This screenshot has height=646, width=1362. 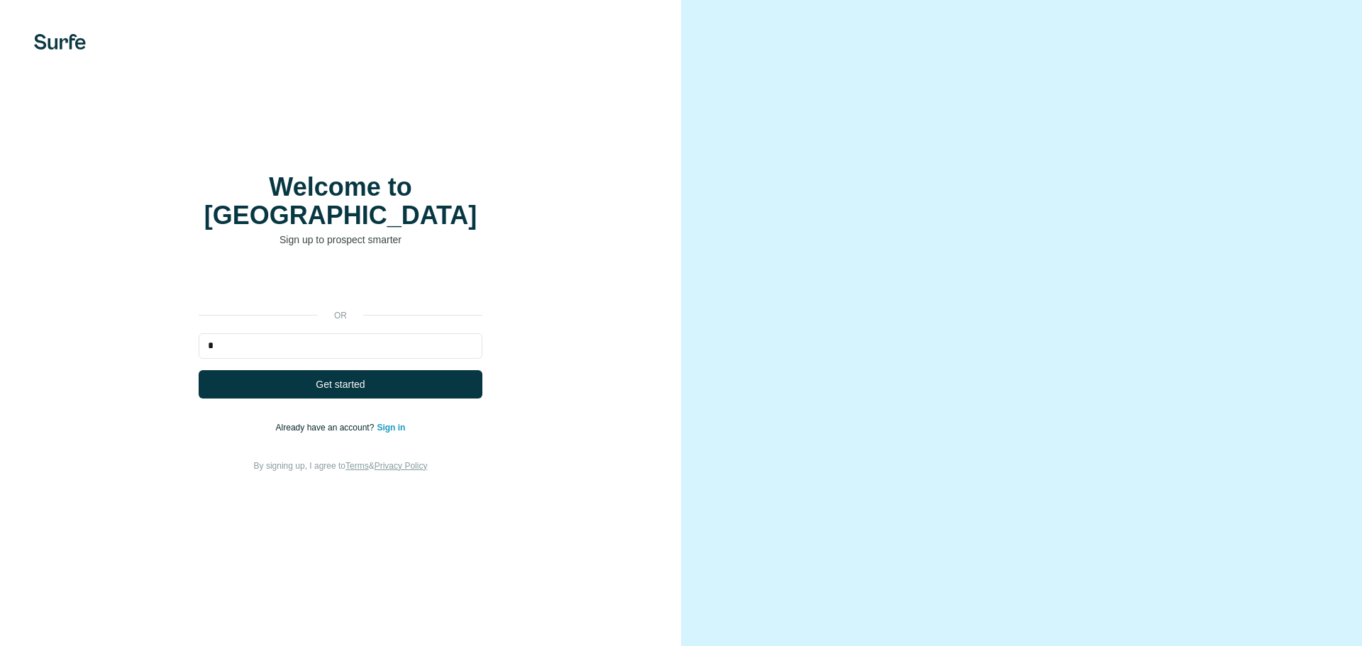 I want to click on a: Terms, so click(x=357, y=466).